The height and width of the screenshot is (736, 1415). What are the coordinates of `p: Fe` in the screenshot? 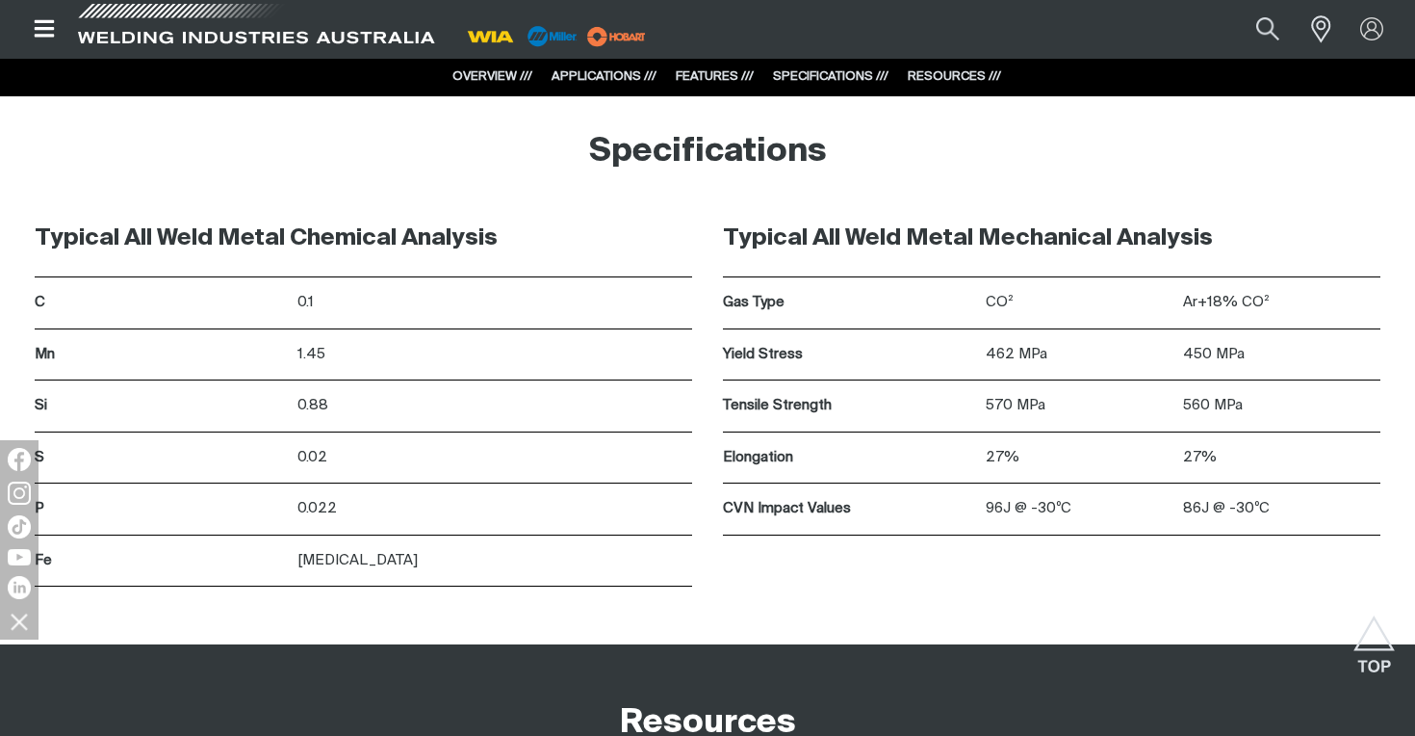 It's located at (161, 560).